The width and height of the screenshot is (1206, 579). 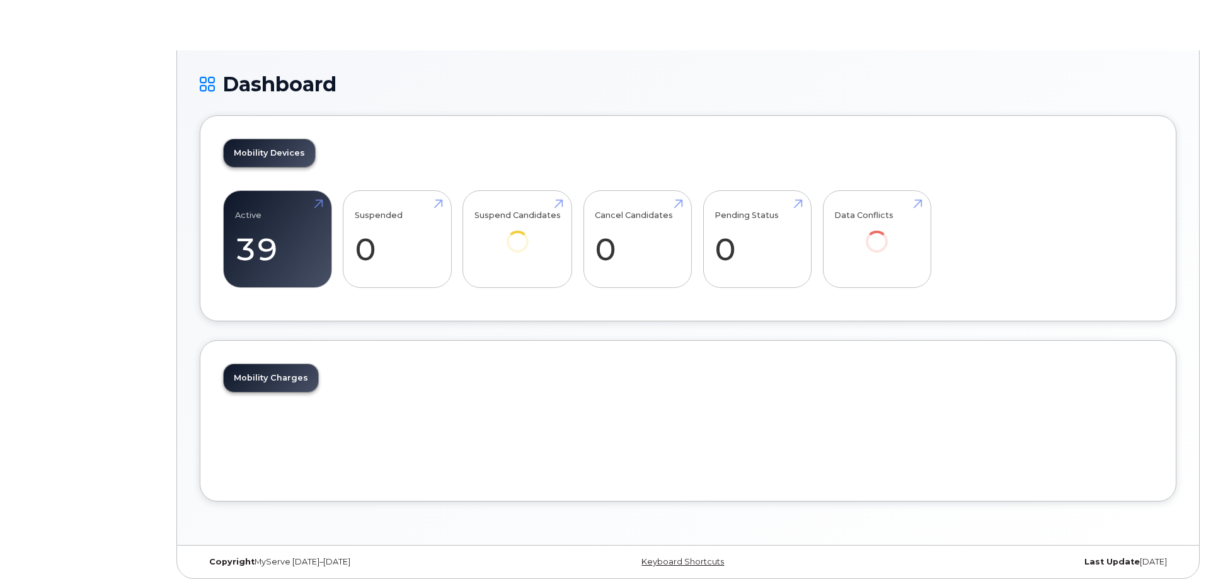 What do you see at coordinates (688, 84) in the screenshot?
I see `h1: Dashboard` at bounding box center [688, 84].